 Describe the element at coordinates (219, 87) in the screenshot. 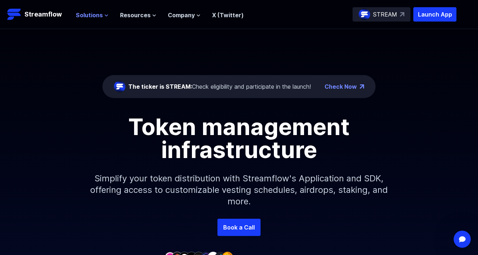

I see `div: Check eligibility and participate in the launch!` at that location.